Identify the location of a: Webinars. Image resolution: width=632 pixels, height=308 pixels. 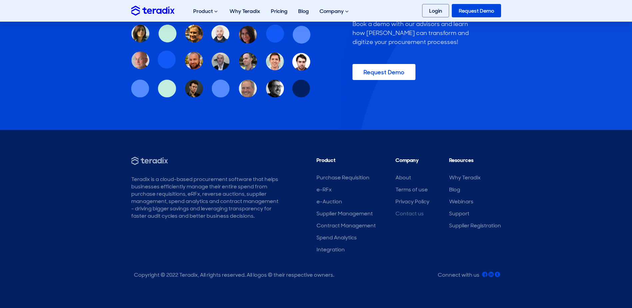
(461, 201).